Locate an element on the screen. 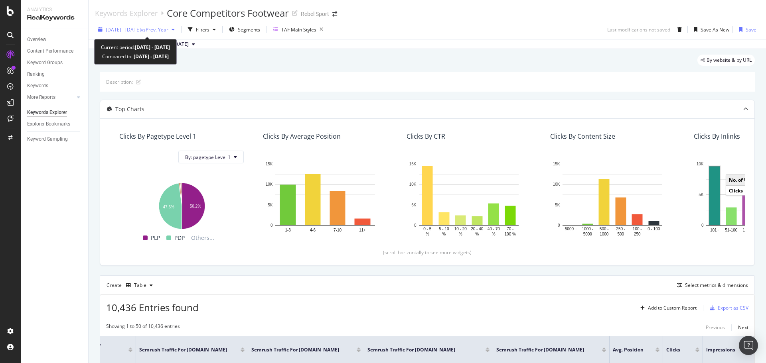 The width and height of the screenshot is (766, 363). span: vs Prev. Year is located at coordinates (154, 30).